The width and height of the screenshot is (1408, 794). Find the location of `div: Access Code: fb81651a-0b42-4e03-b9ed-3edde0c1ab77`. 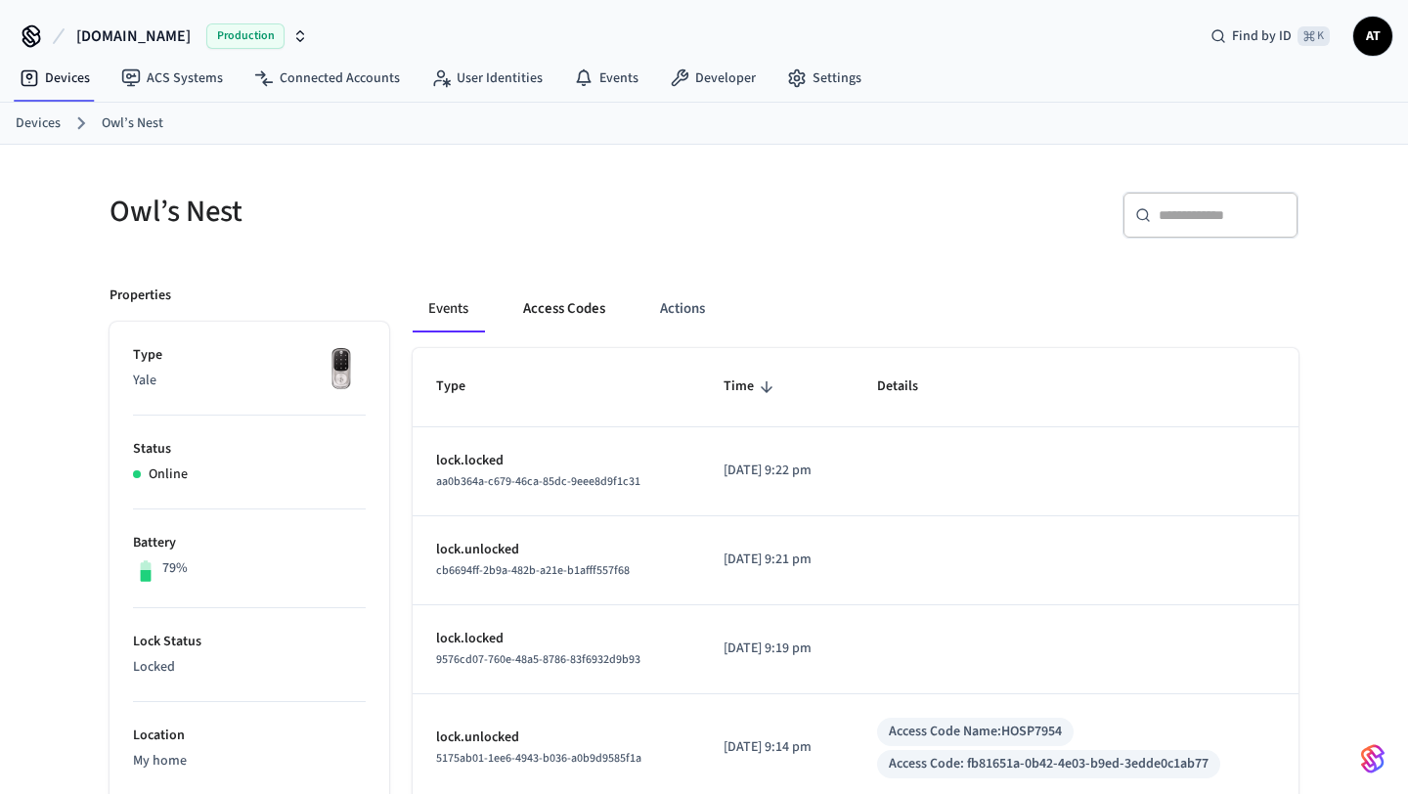

div: Access Code: fb81651a-0b42-4e03-b9ed-3edde0c1ab77 is located at coordinates (1048, 764).